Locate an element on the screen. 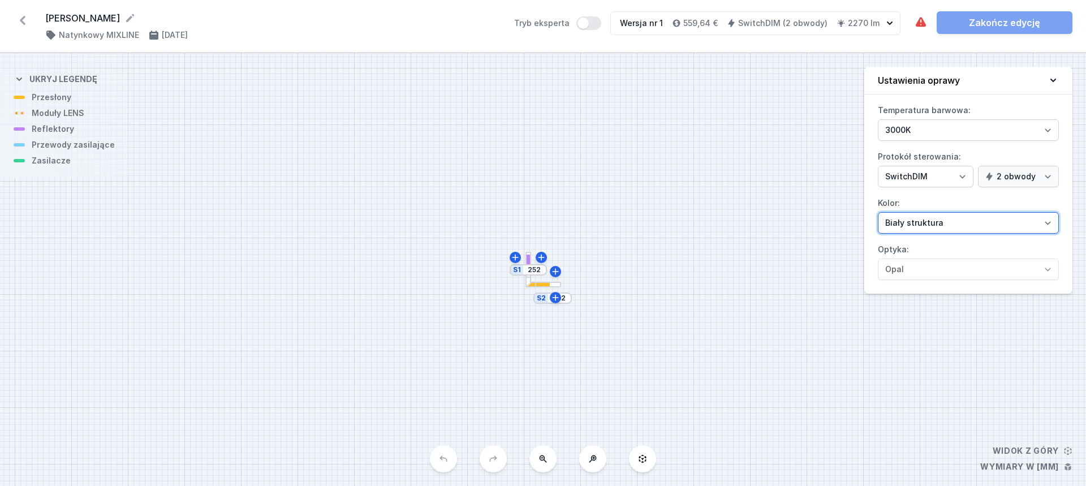 Image resolution: width=1086 pixels, height=486 pixels. h4: SwitchDIM (2 obwody) is located at coordinates (783, 23).